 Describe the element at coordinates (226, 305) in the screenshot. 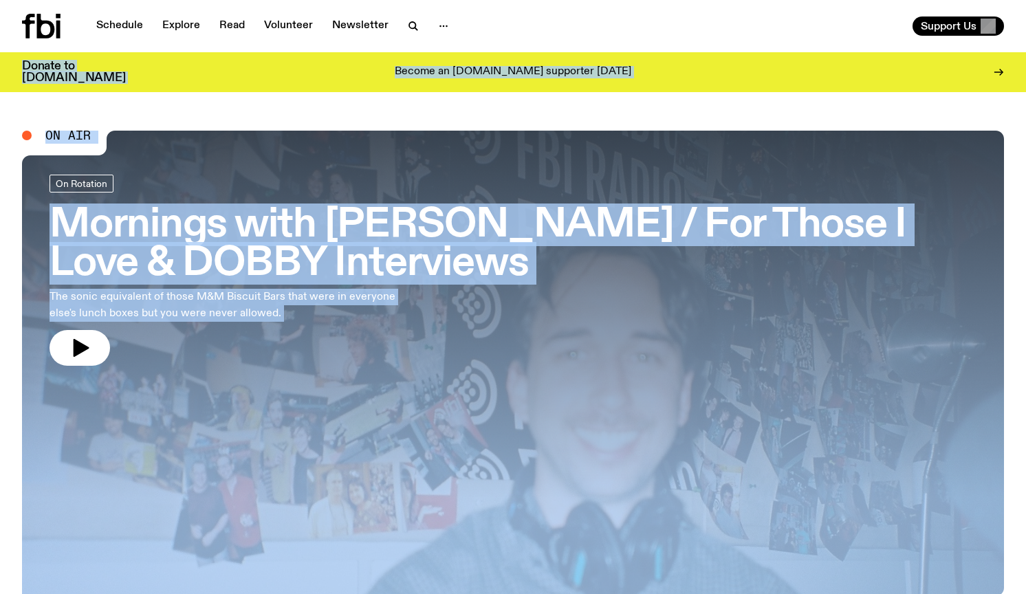

I see `p: The sonic equivalent of those M&M Biscuit Bars that were in everyone else's lunch boxes but you w...` at that location.